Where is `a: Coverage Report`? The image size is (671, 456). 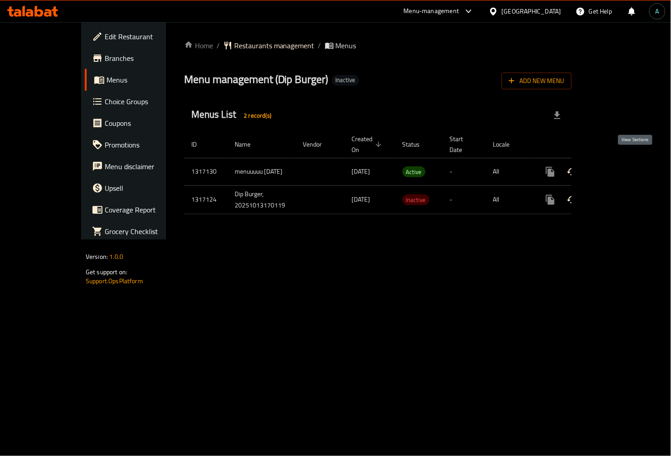
a: Coverage Report is located at coordinates (139, 210).